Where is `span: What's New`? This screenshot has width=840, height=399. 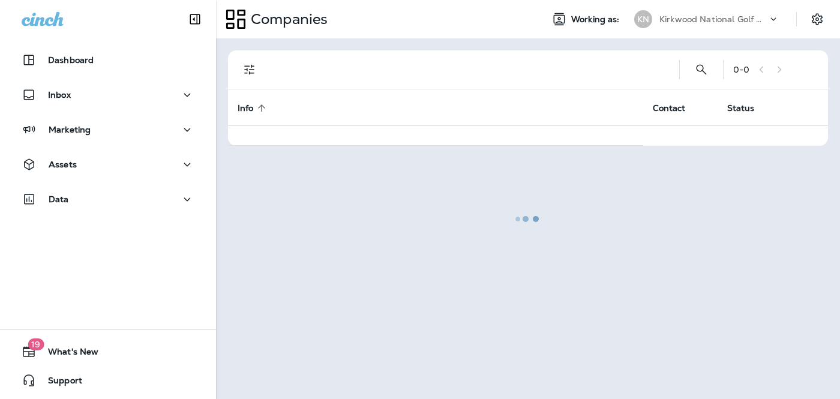
span: What's New is located at coordinates (67, 354).